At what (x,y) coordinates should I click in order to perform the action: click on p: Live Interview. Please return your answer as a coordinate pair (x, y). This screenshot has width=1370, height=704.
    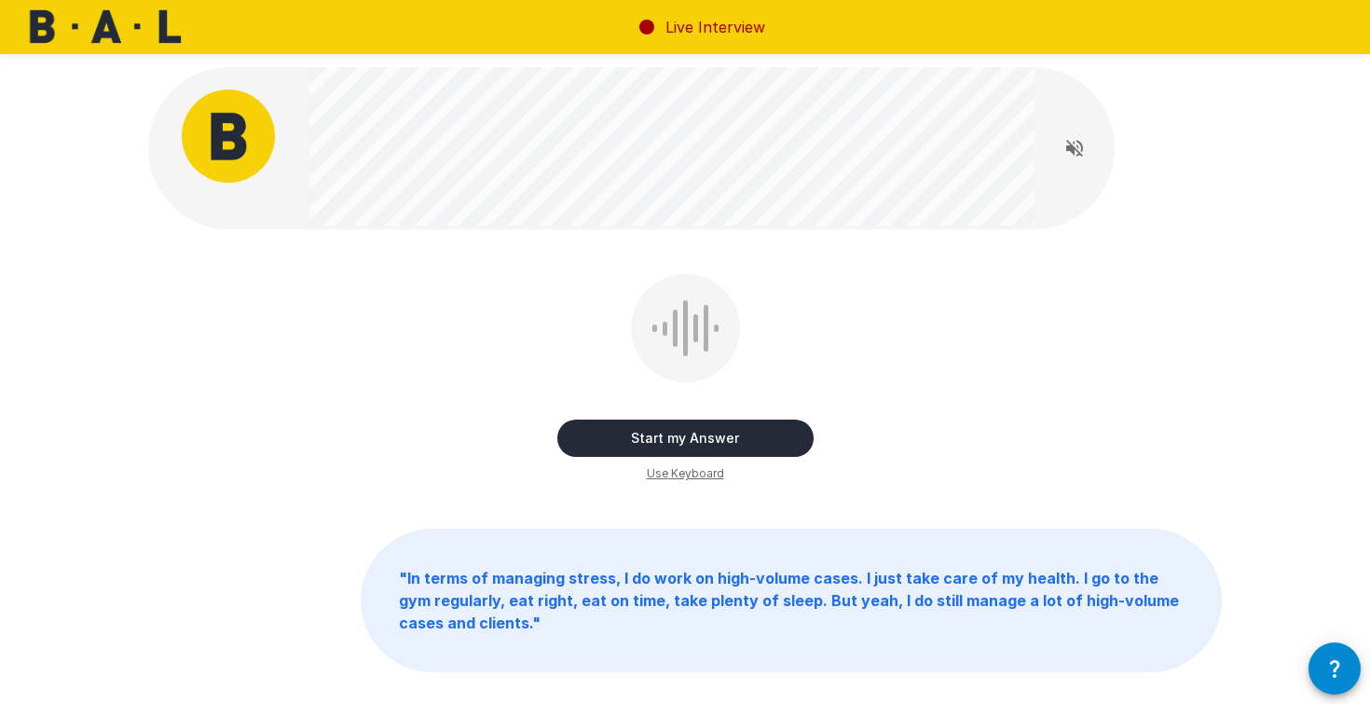
    Looking at the image, I should click on (715, 27).